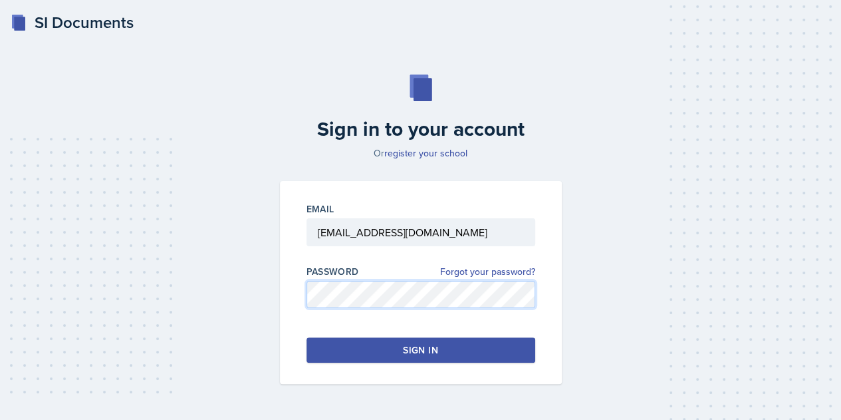 This screenshot has width=841, height=420. I want to click on div: SI Documents, so click(72, 23).